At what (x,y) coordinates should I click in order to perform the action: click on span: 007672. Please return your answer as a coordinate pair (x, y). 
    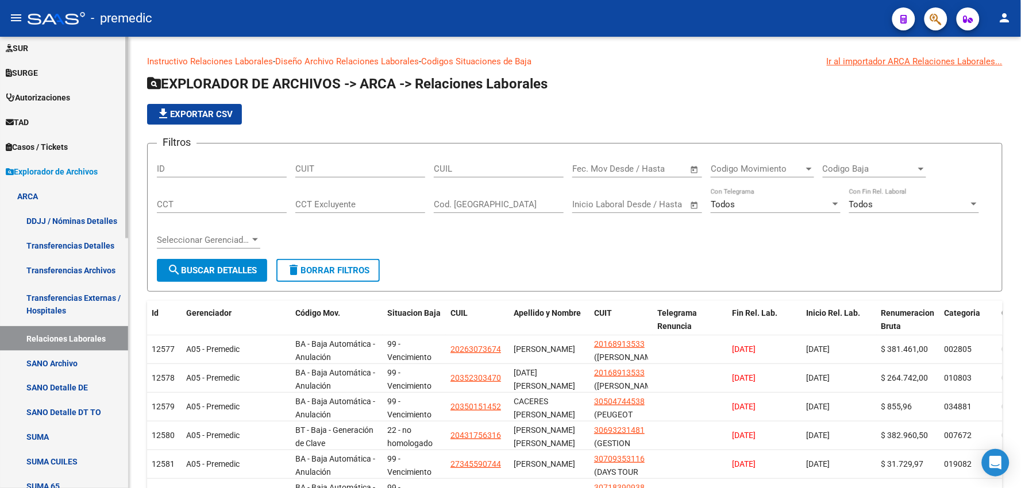
    Looking at the image, I should click on (958, 436).